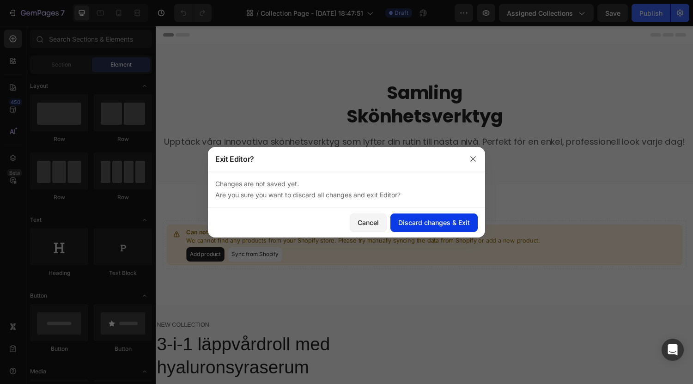 The width and height of the screenshot is (693, 384). What do you see at coordinates (368, 223) in the screenshot?
I see `button: Cancel` at bounding box center [368, 223].